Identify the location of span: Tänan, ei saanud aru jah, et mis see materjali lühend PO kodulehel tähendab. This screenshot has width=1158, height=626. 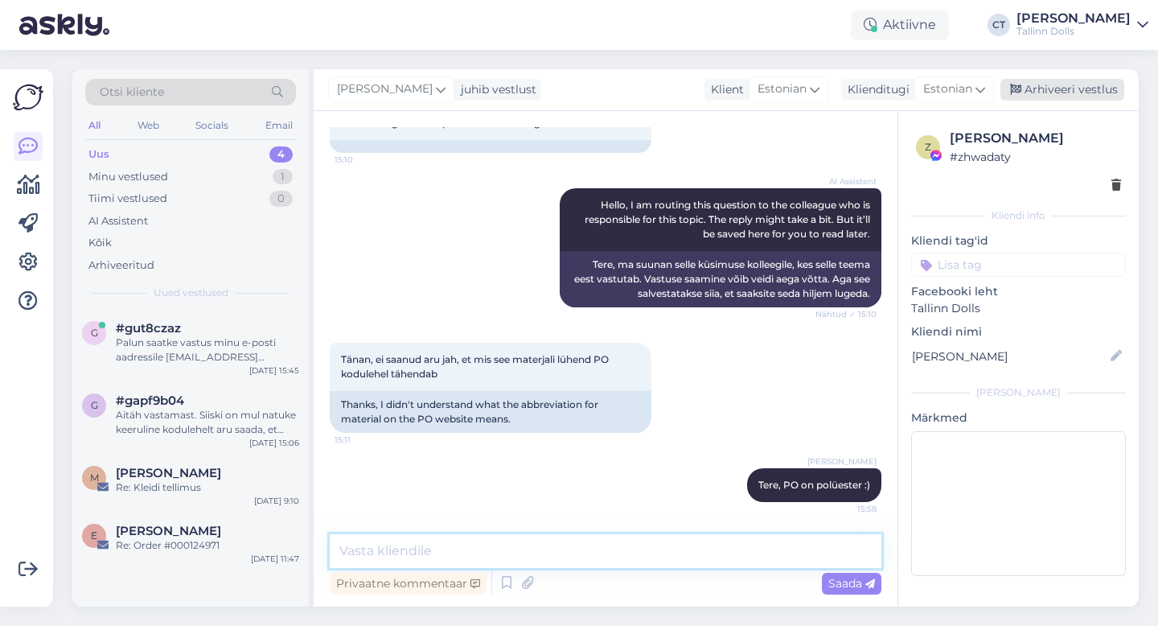
(476, 366).